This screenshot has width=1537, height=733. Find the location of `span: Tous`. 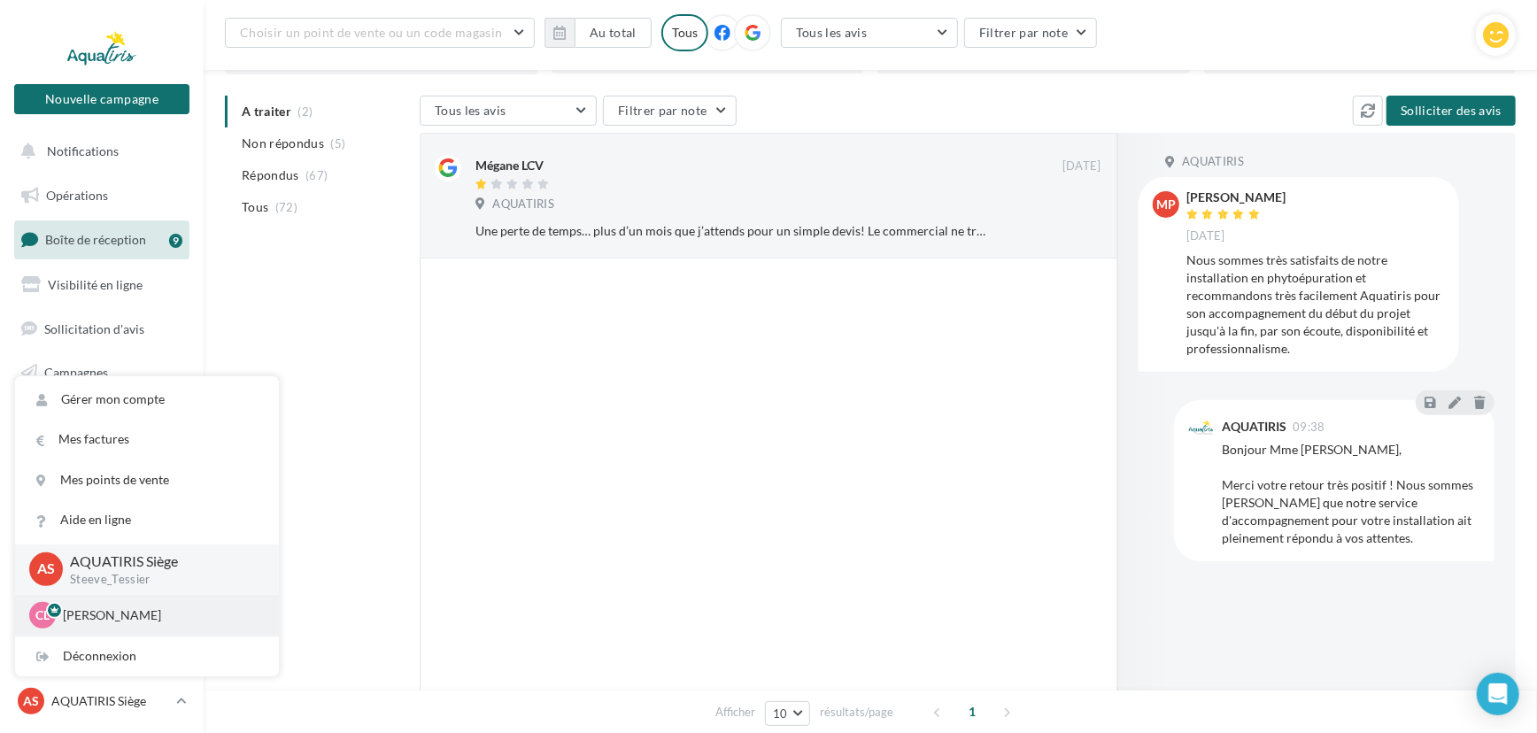

span: Tous is located at coordinates (255, 207).